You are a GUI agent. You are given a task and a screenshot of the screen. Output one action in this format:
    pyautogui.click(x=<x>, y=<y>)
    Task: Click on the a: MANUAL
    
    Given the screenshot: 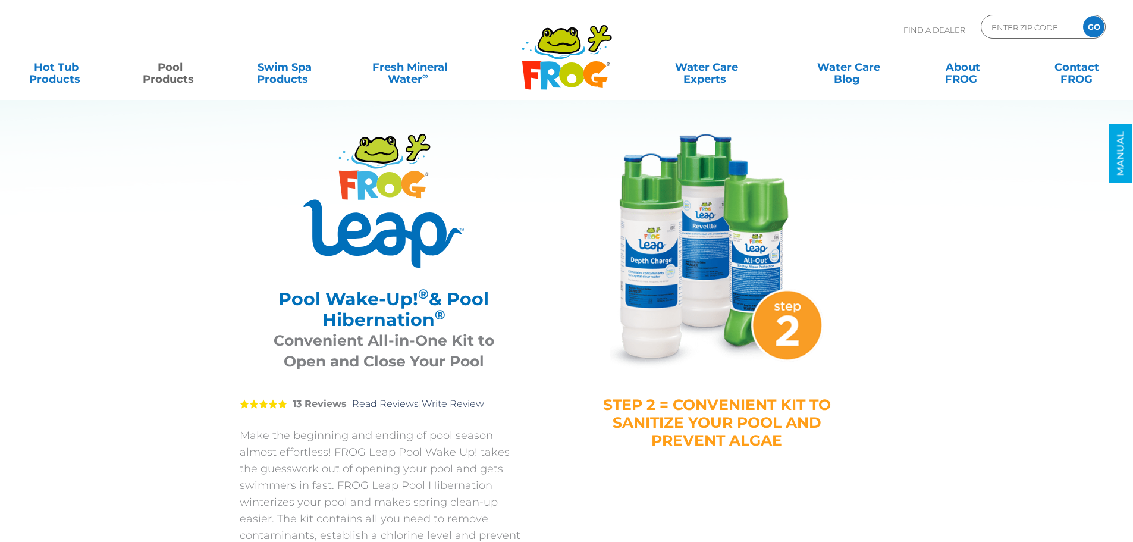 What is the action you would take?
    pyautogui.click(x=1121, y=153)
    